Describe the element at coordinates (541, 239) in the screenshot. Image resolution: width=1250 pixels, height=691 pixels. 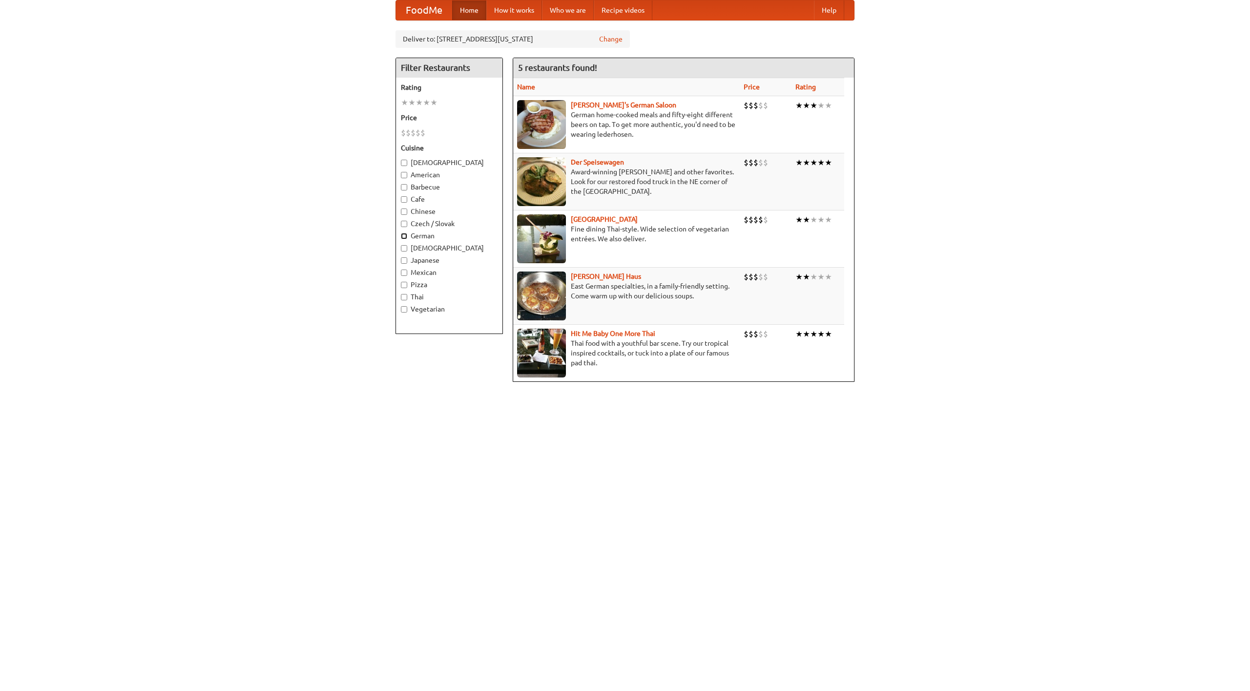
I see `img: satay.jpg` at that location.